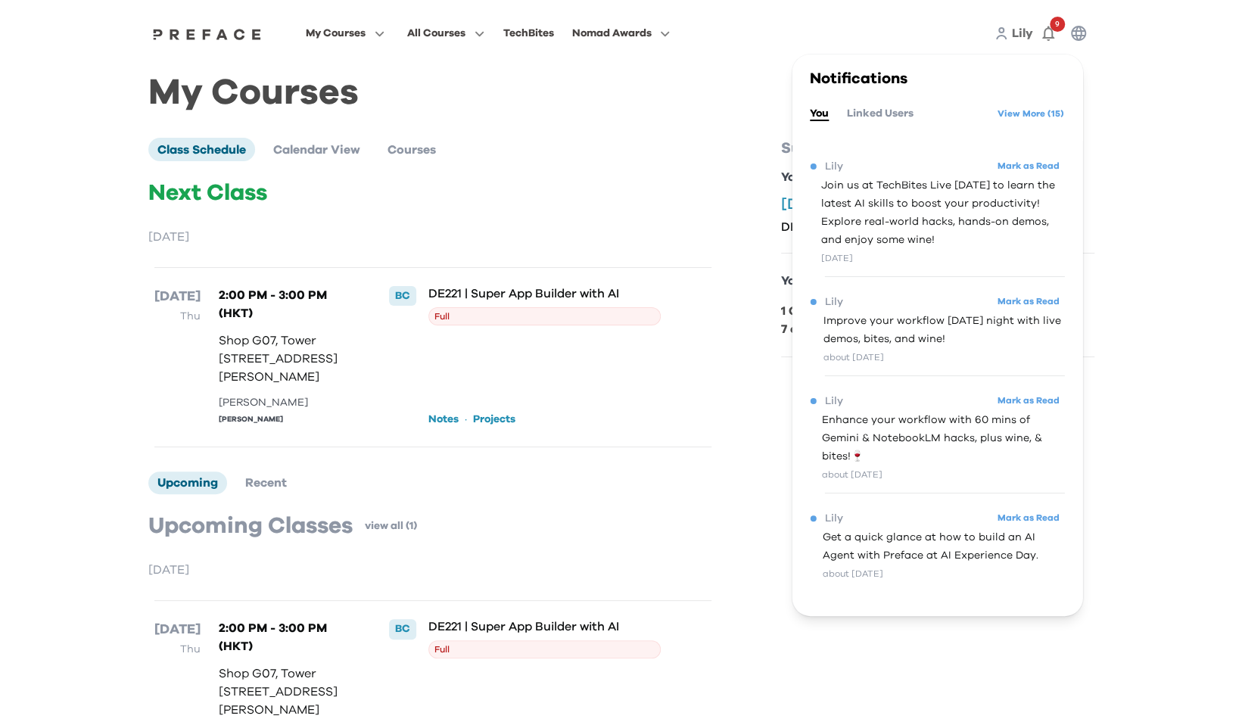  I want to click on button: All Courses, so click(446, 33).